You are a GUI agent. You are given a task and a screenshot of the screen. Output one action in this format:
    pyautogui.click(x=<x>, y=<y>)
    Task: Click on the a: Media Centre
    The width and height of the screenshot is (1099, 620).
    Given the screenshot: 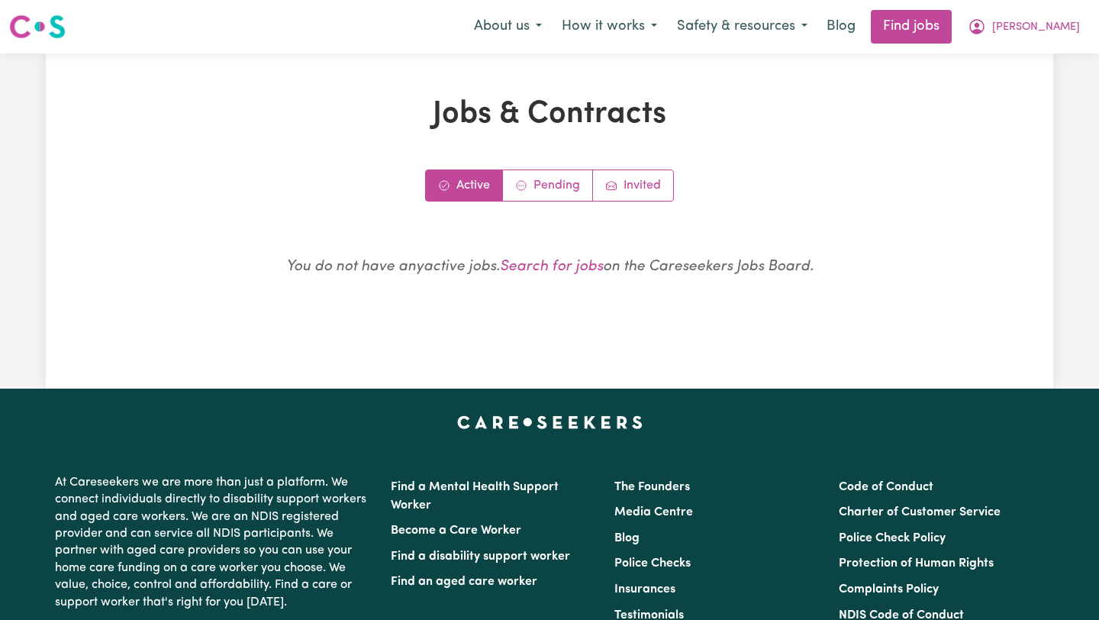 What is the action you would take?
    pyautogui.click(x=653, y=512)
    